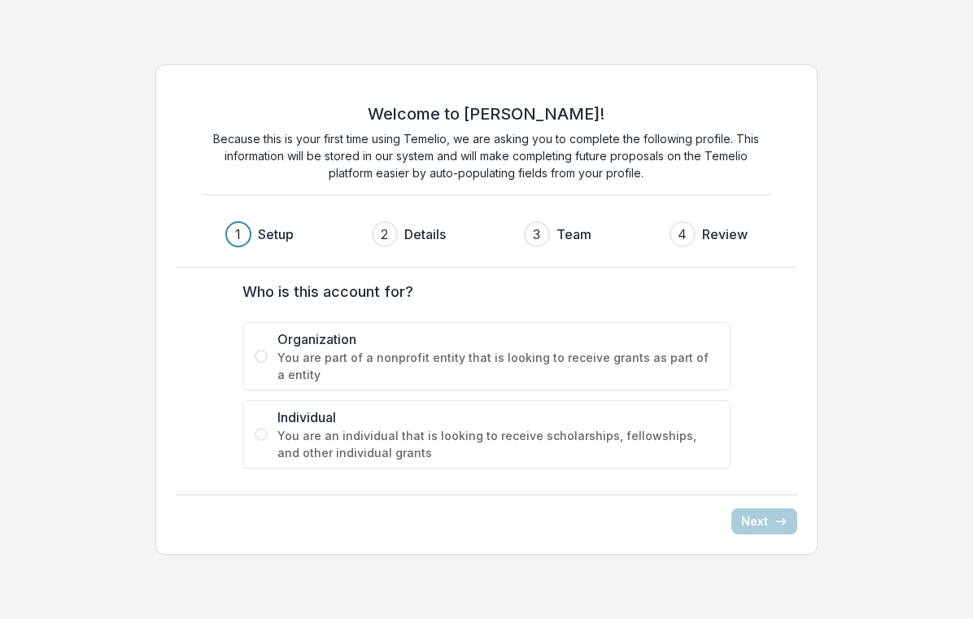 This screenshot has width=973, height=619. What do you see at coordinates (498, 417) in the screenshot?
I see `span: Individual` at bounding box center [498, 417].